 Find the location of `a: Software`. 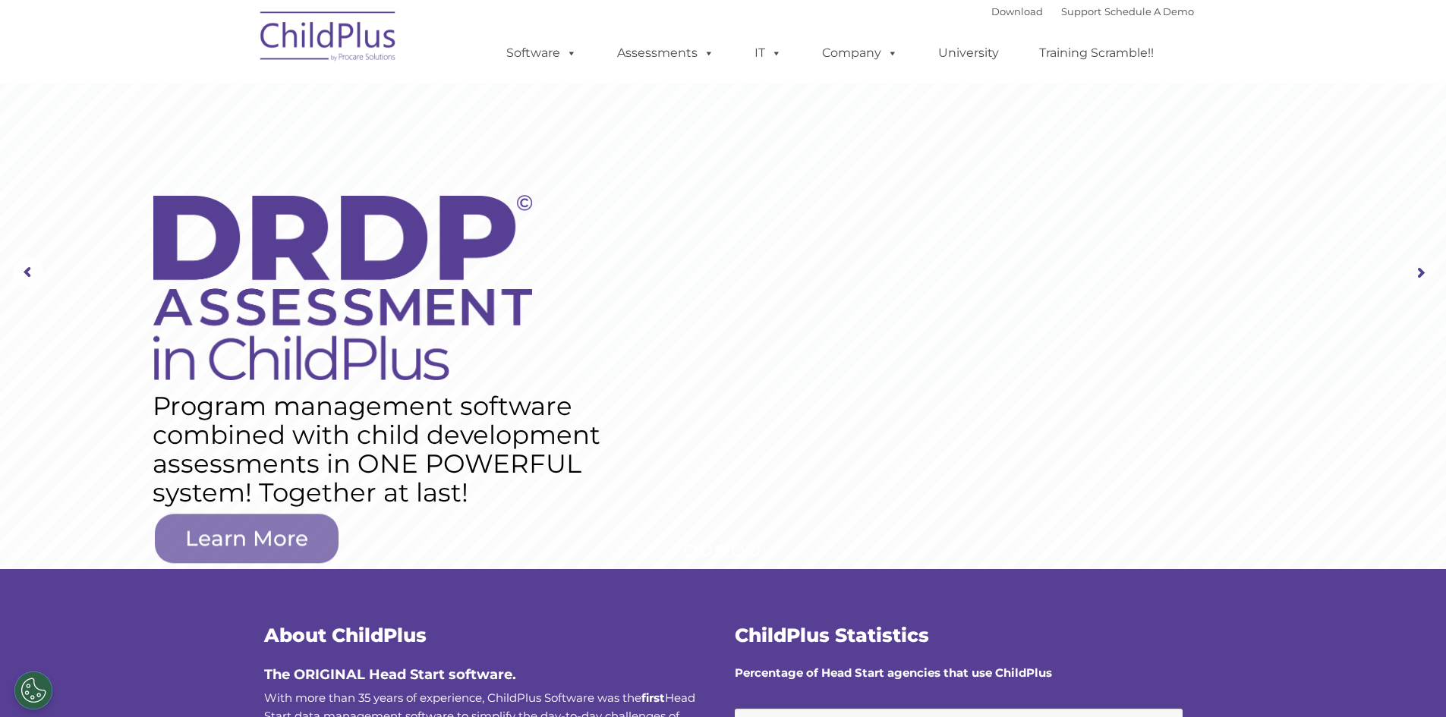

a: Software is located at coordinates (541, 53).